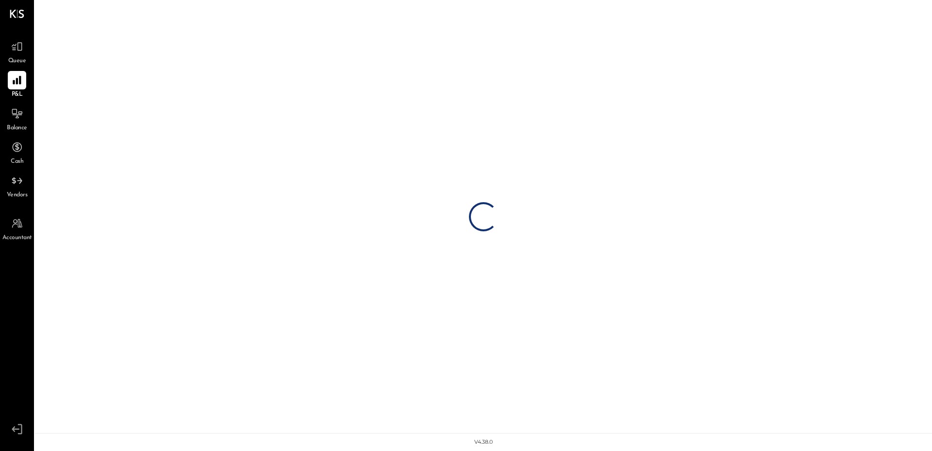 The height and width of the screenshot is (451, 932). Describe the element at coordinates (17, 238) in the screenshot. I see `span: Accountant` at that location.